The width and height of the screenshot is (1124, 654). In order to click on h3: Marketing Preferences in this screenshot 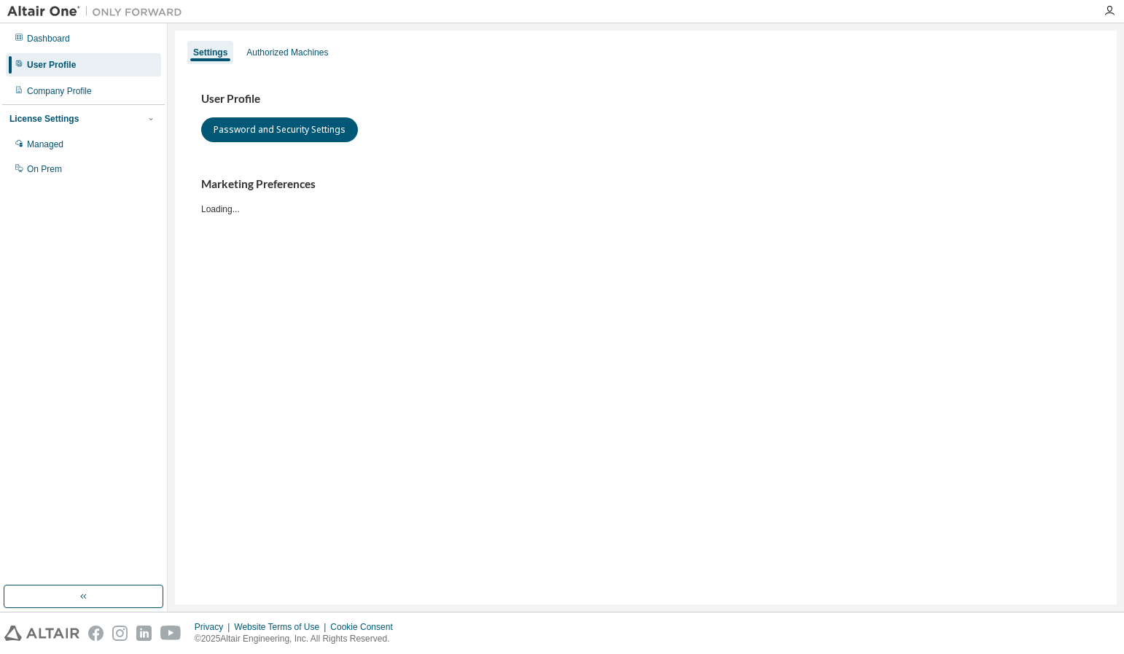, I will do `click(646, 184)`.